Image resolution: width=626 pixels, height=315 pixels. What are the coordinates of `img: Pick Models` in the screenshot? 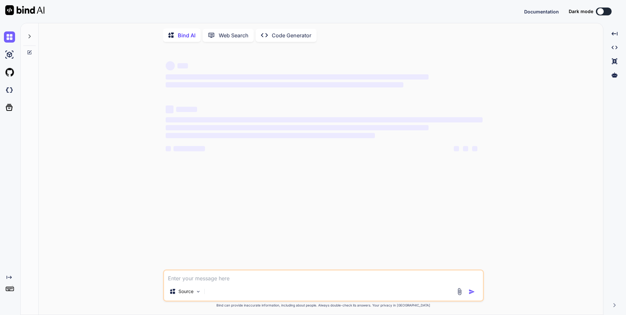 It's located at (198, 292).